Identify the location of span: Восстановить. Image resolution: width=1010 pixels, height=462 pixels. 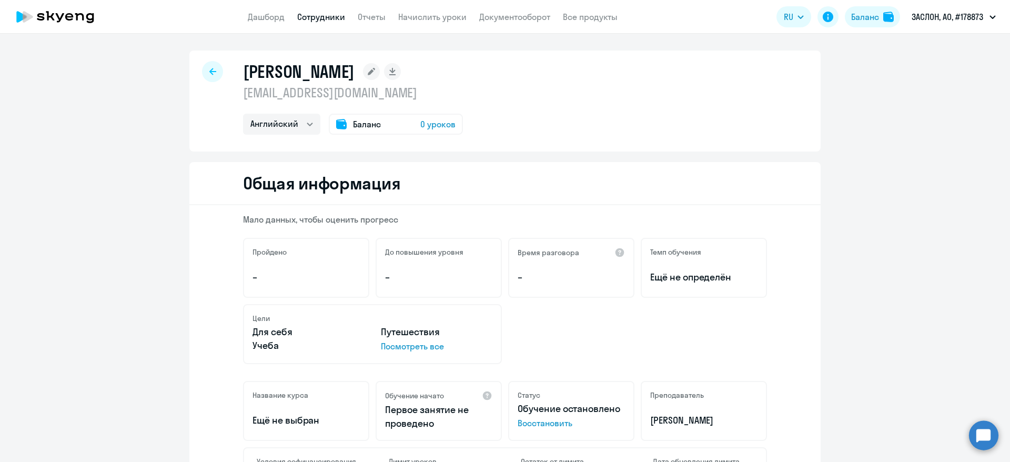
(571, 423).